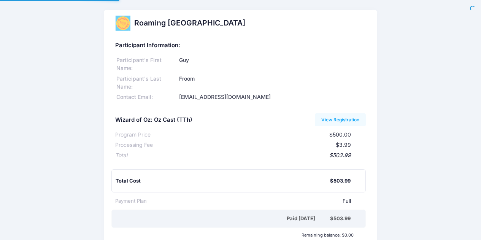 This screenshot has width=481, height=240. What do you see at coordinates (147, 97) in the screenshot?
I see `div: Contact Email:` at bounding box center [147, 97].